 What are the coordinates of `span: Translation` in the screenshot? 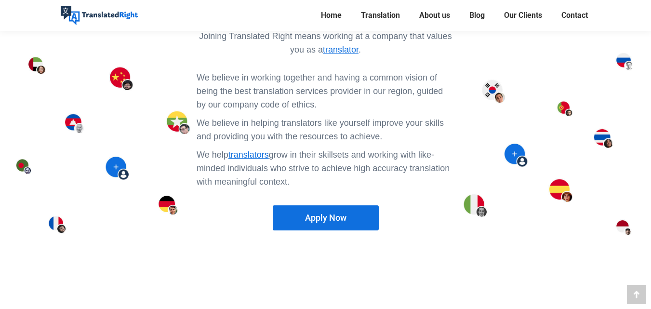 It's located at (380, 15).